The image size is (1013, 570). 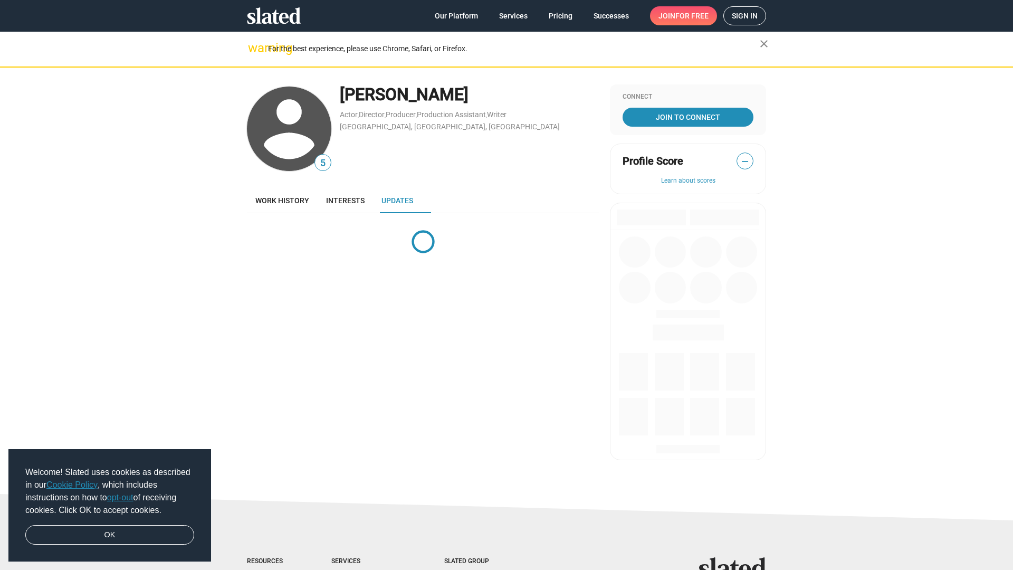 What do you see at coordinates (653, 161) in the screenshot?
I see `span: Profile Score` at bounding box center [653, 161].